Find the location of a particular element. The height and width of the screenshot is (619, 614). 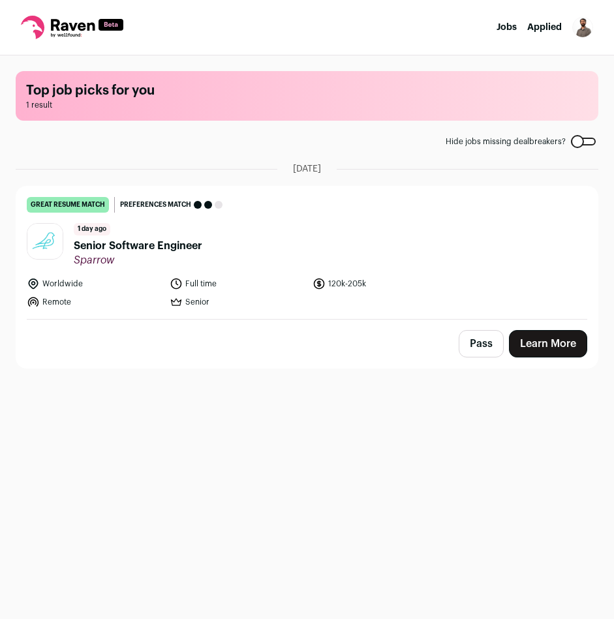

a: Learn More is located at coordinates (548, 344).